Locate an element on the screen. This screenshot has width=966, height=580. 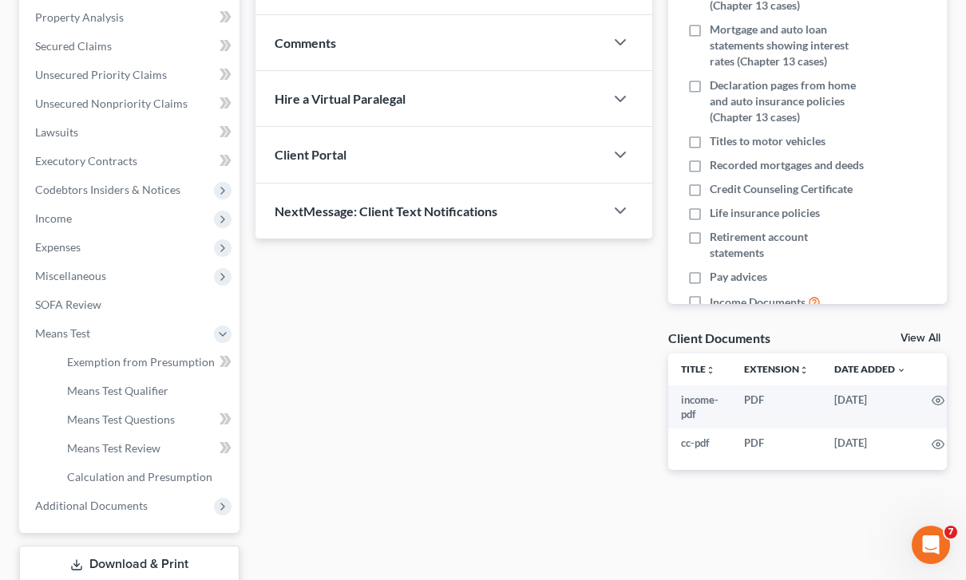
a: SOFA Review is located at coordinates (131, 305).